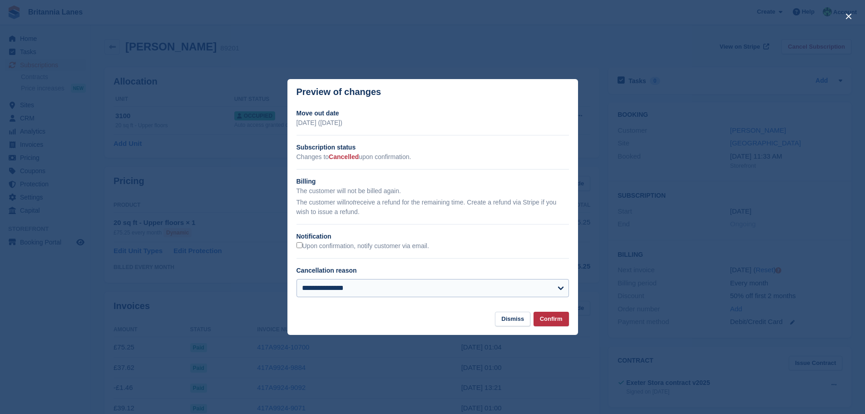  What do you see at coordinates (326, 270) in the screenshot?
I see `label: Cancellation reason` at bounding box center [326, 270].